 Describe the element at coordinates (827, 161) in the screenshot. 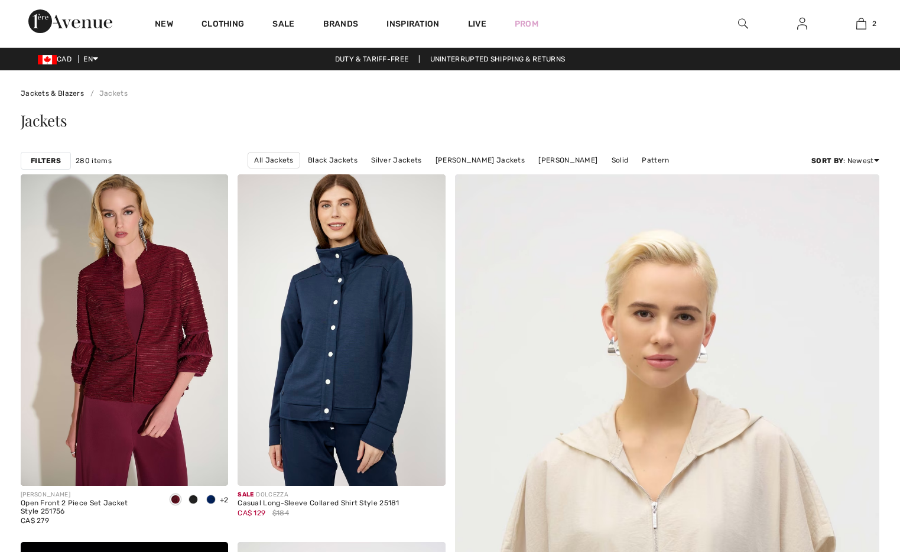

I see `strong: Sort By` at that location.